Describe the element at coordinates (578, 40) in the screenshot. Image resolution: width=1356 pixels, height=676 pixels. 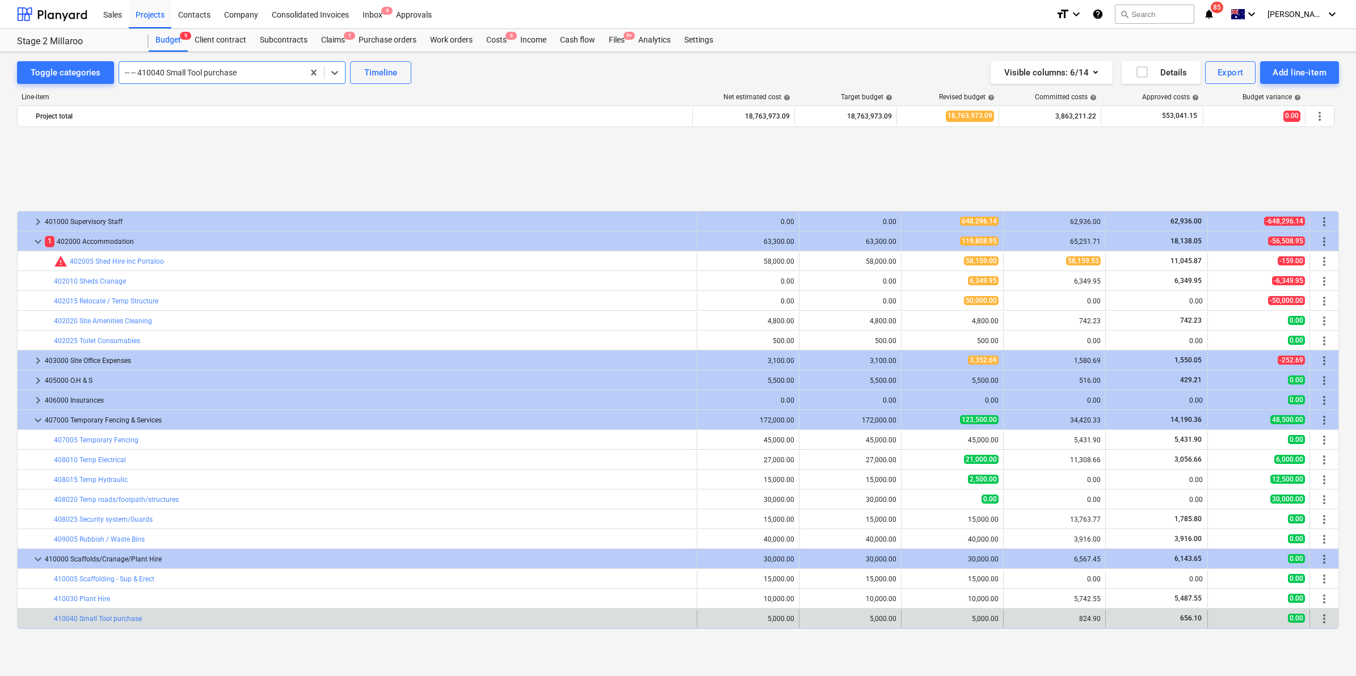
I see `a: Cash flow` at that location.